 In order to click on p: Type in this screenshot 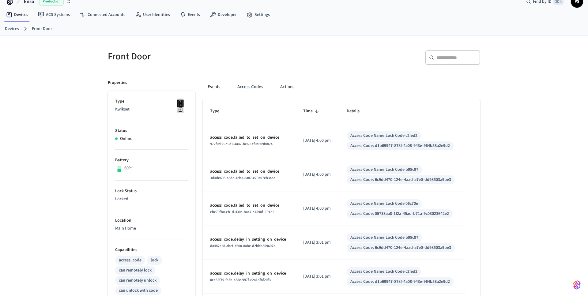, I will do `click(152, 101)`.